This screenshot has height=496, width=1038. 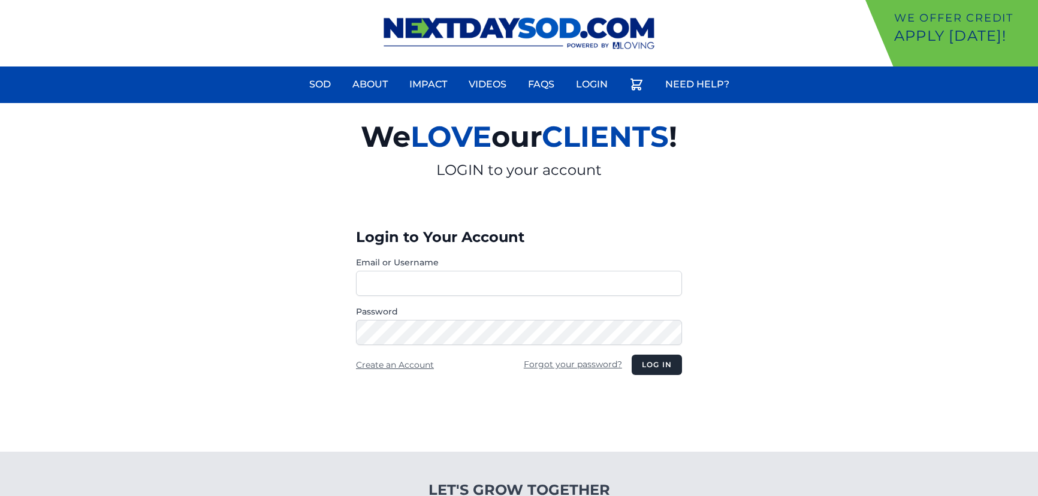 I want to click on a: Login, so click(x=592, y=85).